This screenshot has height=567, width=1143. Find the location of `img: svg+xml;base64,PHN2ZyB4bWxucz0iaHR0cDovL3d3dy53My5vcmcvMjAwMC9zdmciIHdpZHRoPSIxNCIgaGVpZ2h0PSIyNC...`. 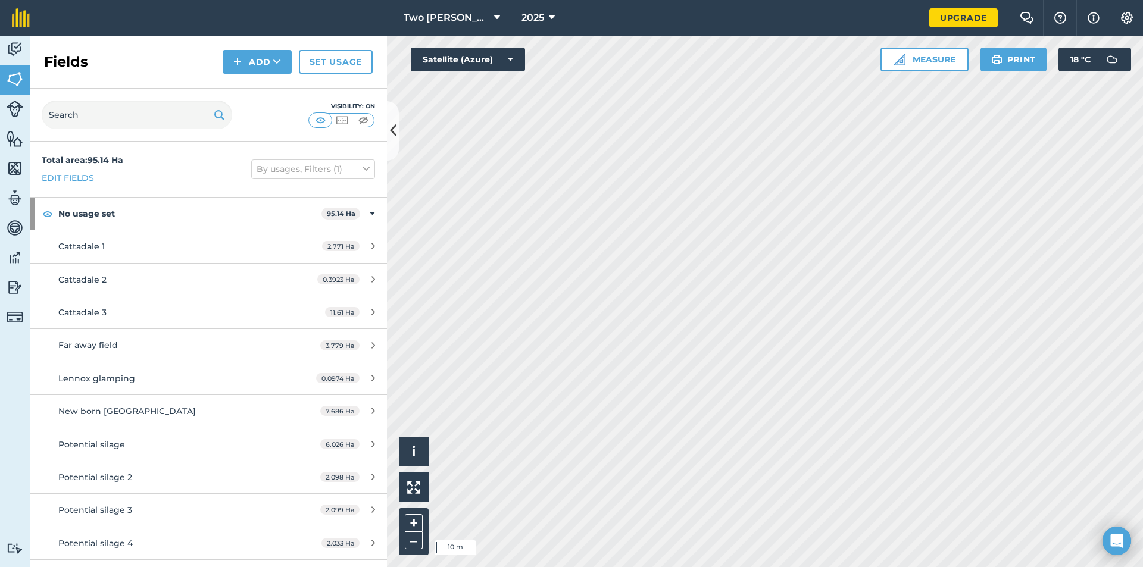

img: svg+xml;base64,PHN2ZyB4bWxucz0iaHR0cDovL3d3dy53My5vcmcvMjAwMC9zdmciIHdpZHRoPSIxNCIgaGVpZ2h0PSIyNC... is located at coordinates (237, 62).